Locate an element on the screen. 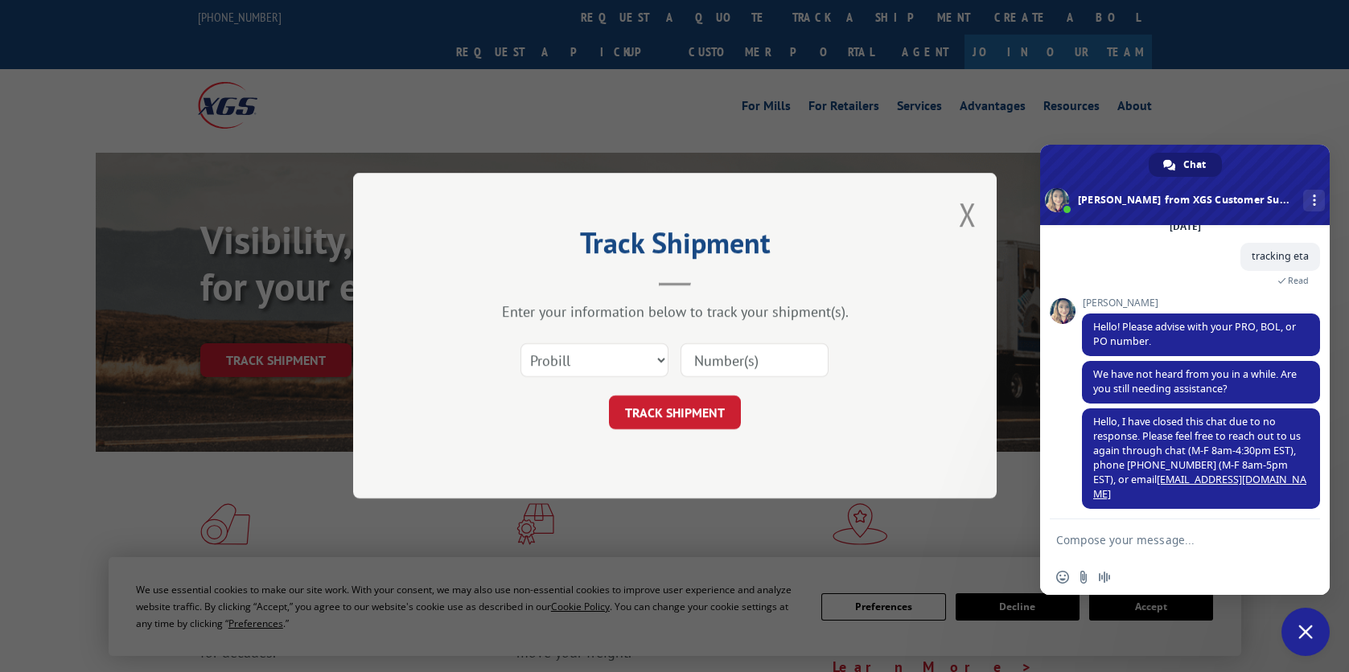 Image resolution: width=1349 pixels, height=672 pixels. span: Audio message is located at coordinates (1104, 577).